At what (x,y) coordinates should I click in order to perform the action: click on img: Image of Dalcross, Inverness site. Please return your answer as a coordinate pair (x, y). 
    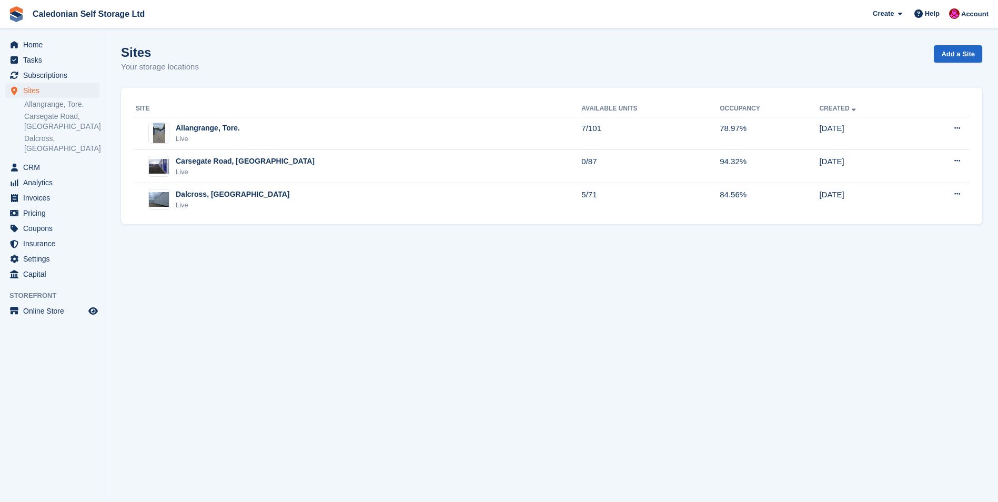
    Looking at the image, I should click on (159, 199).